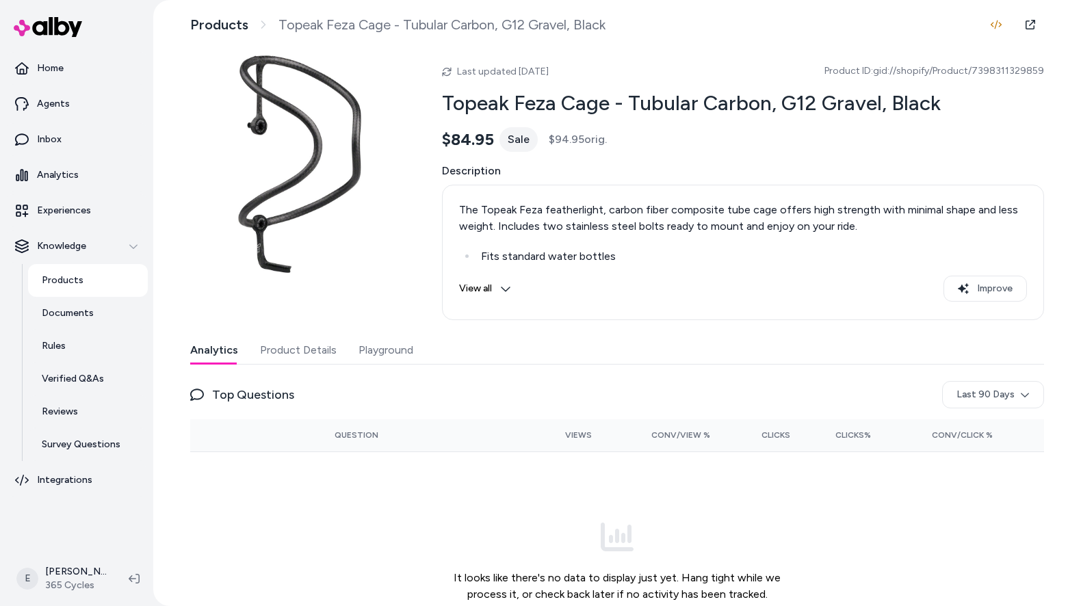 The height and width of the screenshot is (606, 1081). Describe the element at coordinates (50, 68) in the screenshot. I see `p: Home` at that location.